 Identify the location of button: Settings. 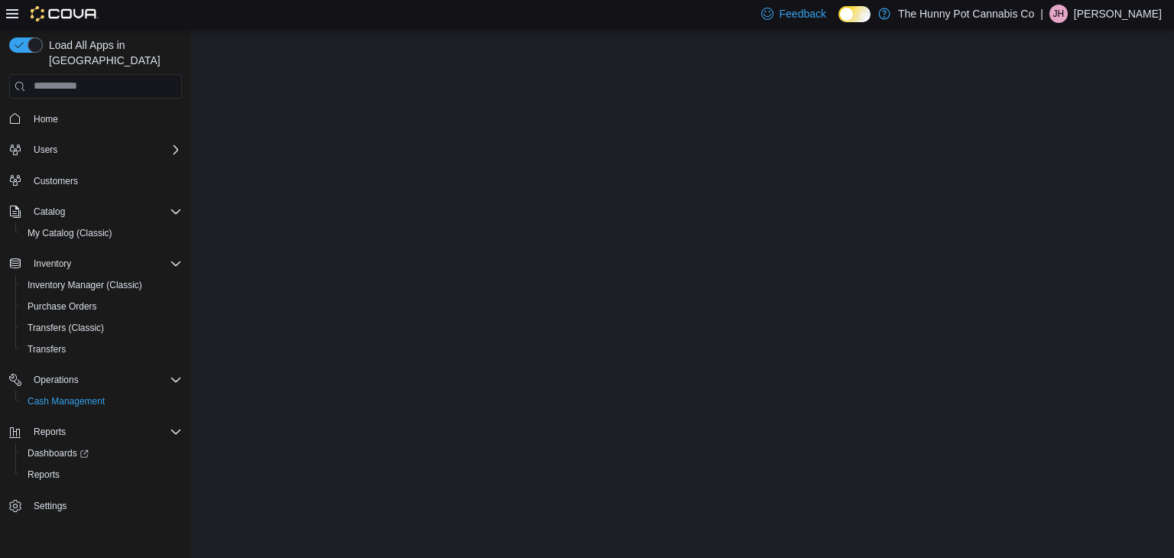
(96, 505).